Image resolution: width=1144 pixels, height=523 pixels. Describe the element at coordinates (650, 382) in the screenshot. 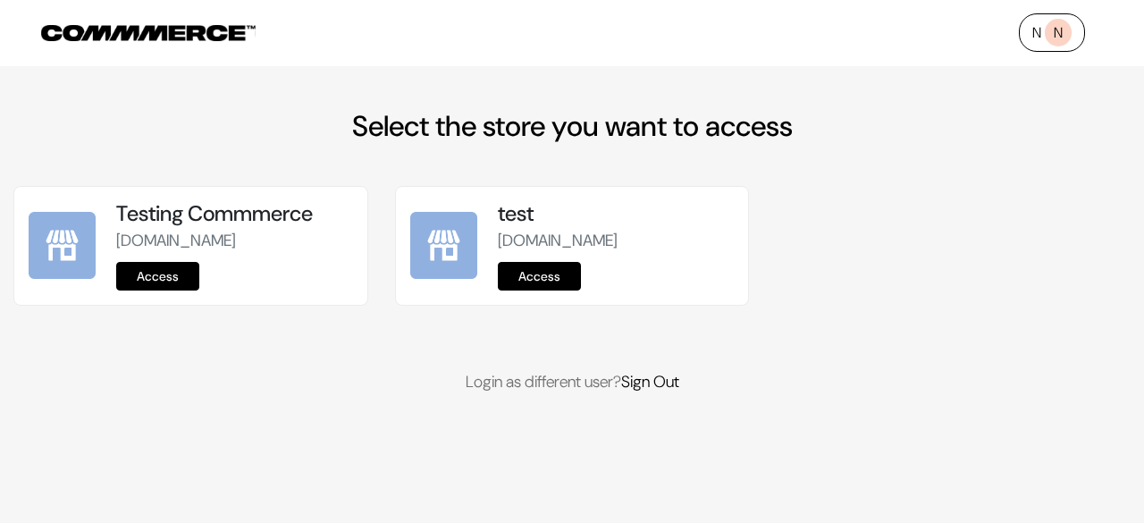

I see `a: Sign Out` at that location.